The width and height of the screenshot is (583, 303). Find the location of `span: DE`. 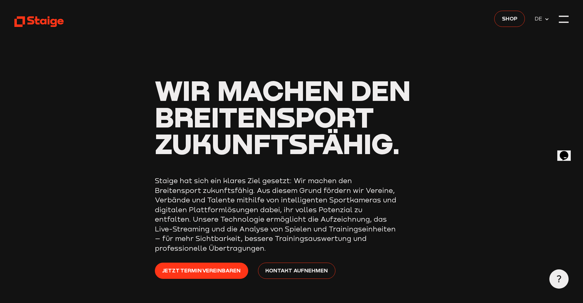

span: DE is located at coordinates (540, 19).